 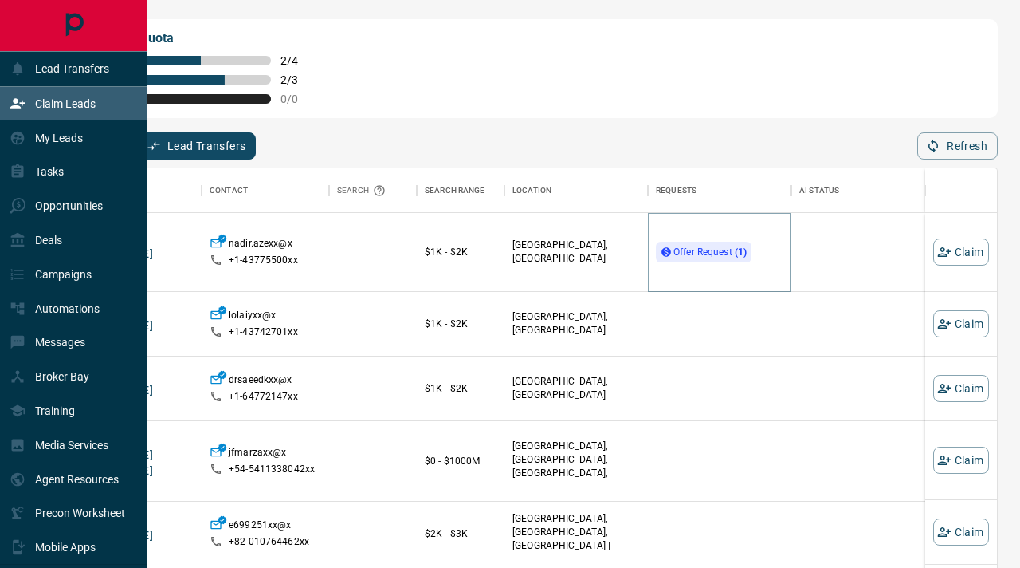 What do you see at coordinates (130, 191) in the screenshot?
I see `div: Name` at bounding box center [130, 191].